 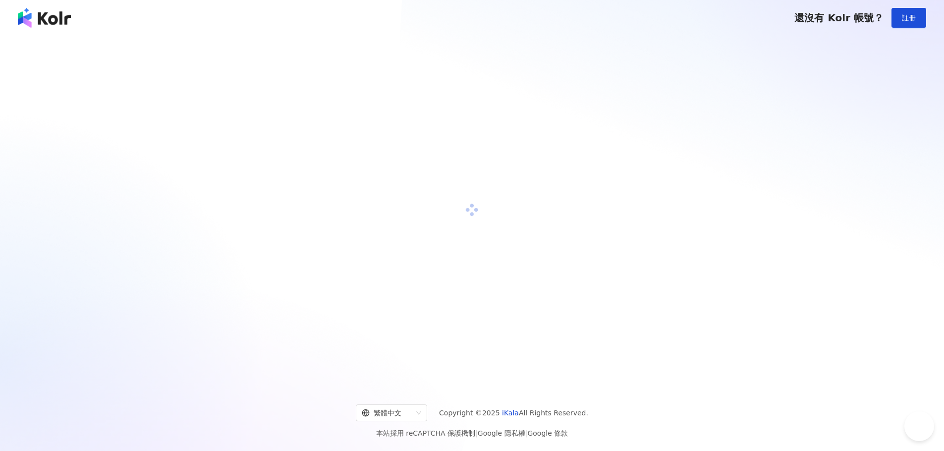 What do you see at coordinates (472, 434) in the screenshot?
I see `span: 本站採用 reCAPTCHA 保護機制` at bounding box center [472, 434].